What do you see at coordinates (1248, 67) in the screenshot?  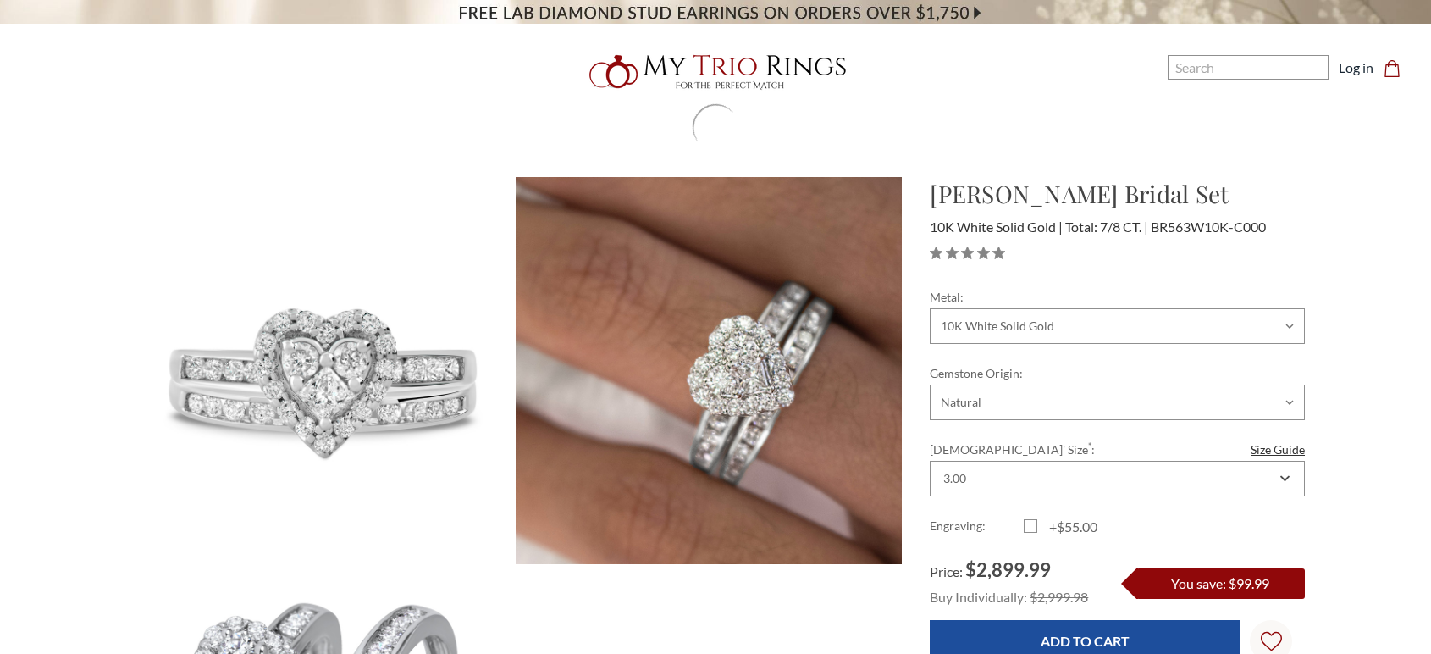 I see `input: Search` at bounding box center [1248, 67].